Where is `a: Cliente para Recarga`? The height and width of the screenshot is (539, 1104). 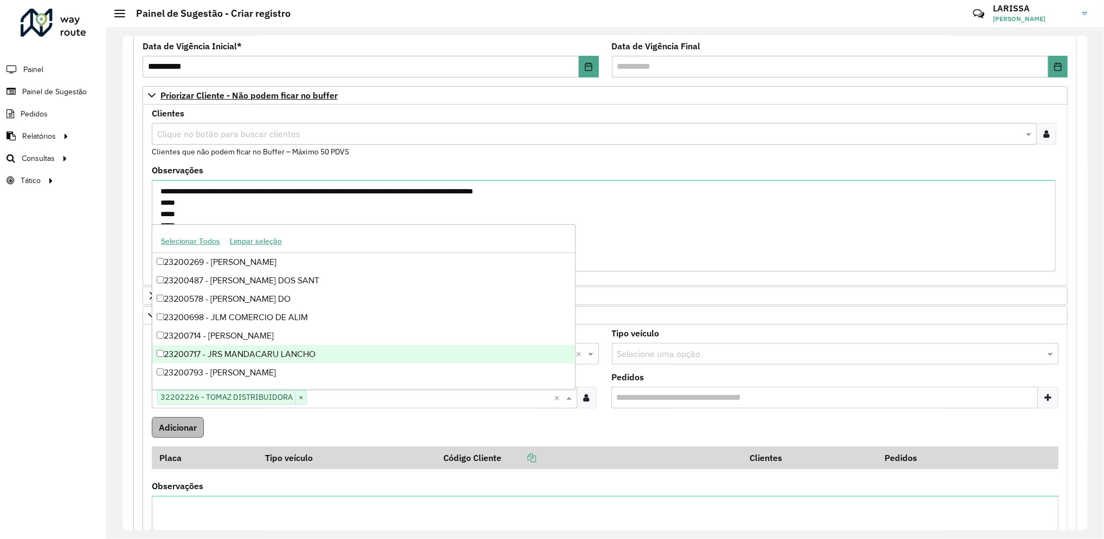
a: Cliente para Recarga is located at coordinates (605, 315).